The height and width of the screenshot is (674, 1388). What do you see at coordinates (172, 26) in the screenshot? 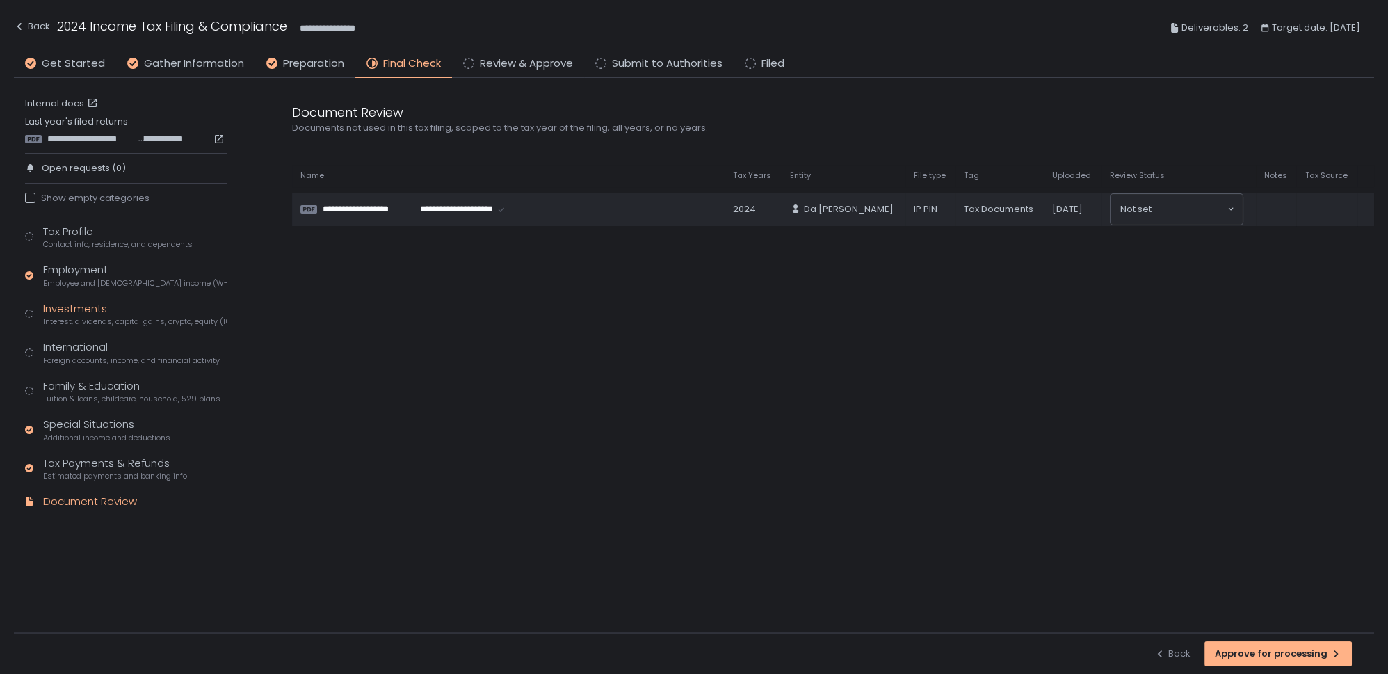
I see `h1: 2024 Income Tax Filing & Compliance` at bounding box center [172, 26].